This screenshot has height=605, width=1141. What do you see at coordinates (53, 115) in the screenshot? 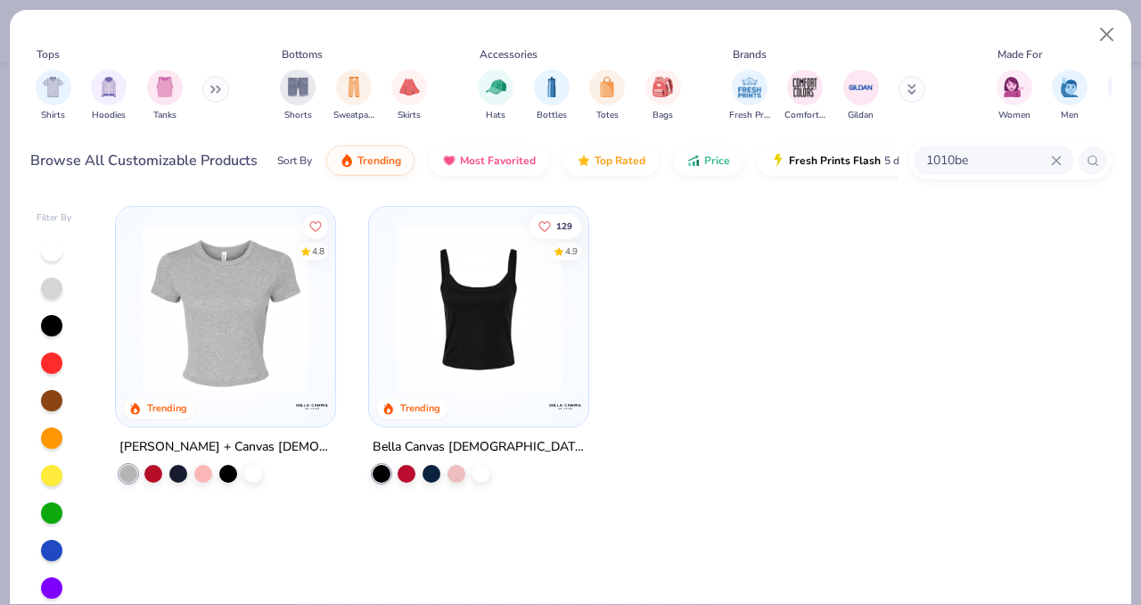
I see `span: Shirts` at bounding box center [53, 115].